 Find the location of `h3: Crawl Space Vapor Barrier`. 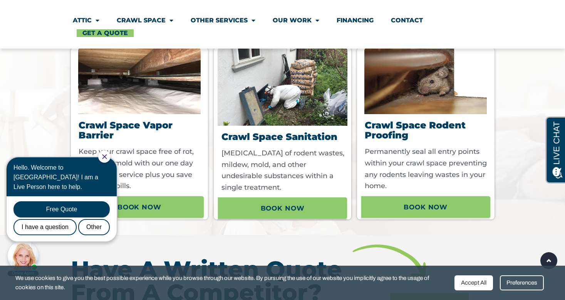

h3: Crawl Space Vapor Barrier is located at coordinates (141, 130).